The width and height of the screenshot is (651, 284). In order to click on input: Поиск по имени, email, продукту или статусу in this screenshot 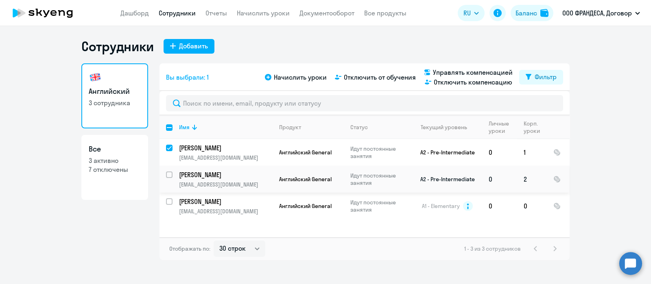, I will do `click(365, 103)`.